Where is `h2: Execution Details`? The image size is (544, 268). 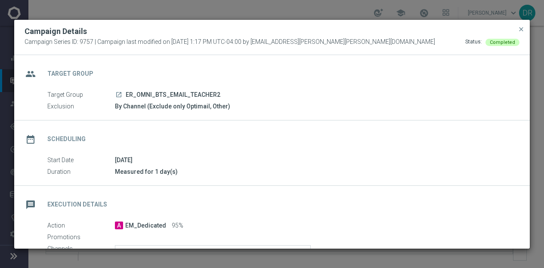
h2: Execution Details is located at coordinates (77, 205).